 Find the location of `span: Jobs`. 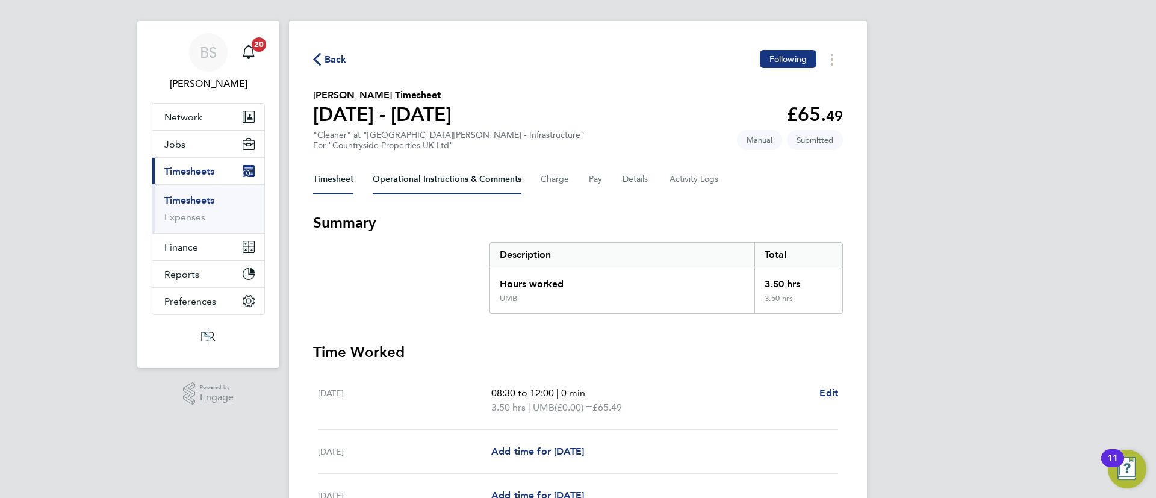

span: Jobs is located at coordinates (175, 144).